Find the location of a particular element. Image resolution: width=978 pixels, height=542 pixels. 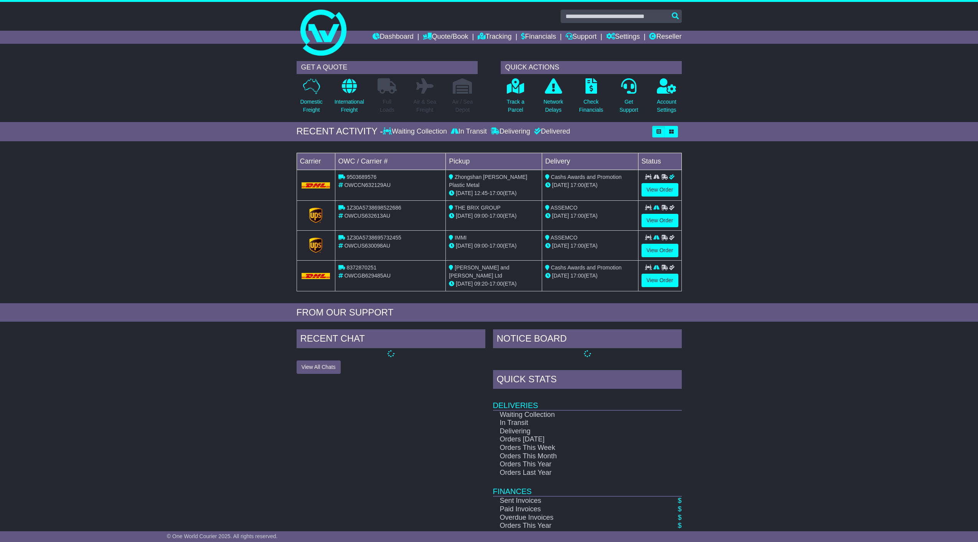

div: FROM OUR SUPPORT is located at coordinates (489, 312).